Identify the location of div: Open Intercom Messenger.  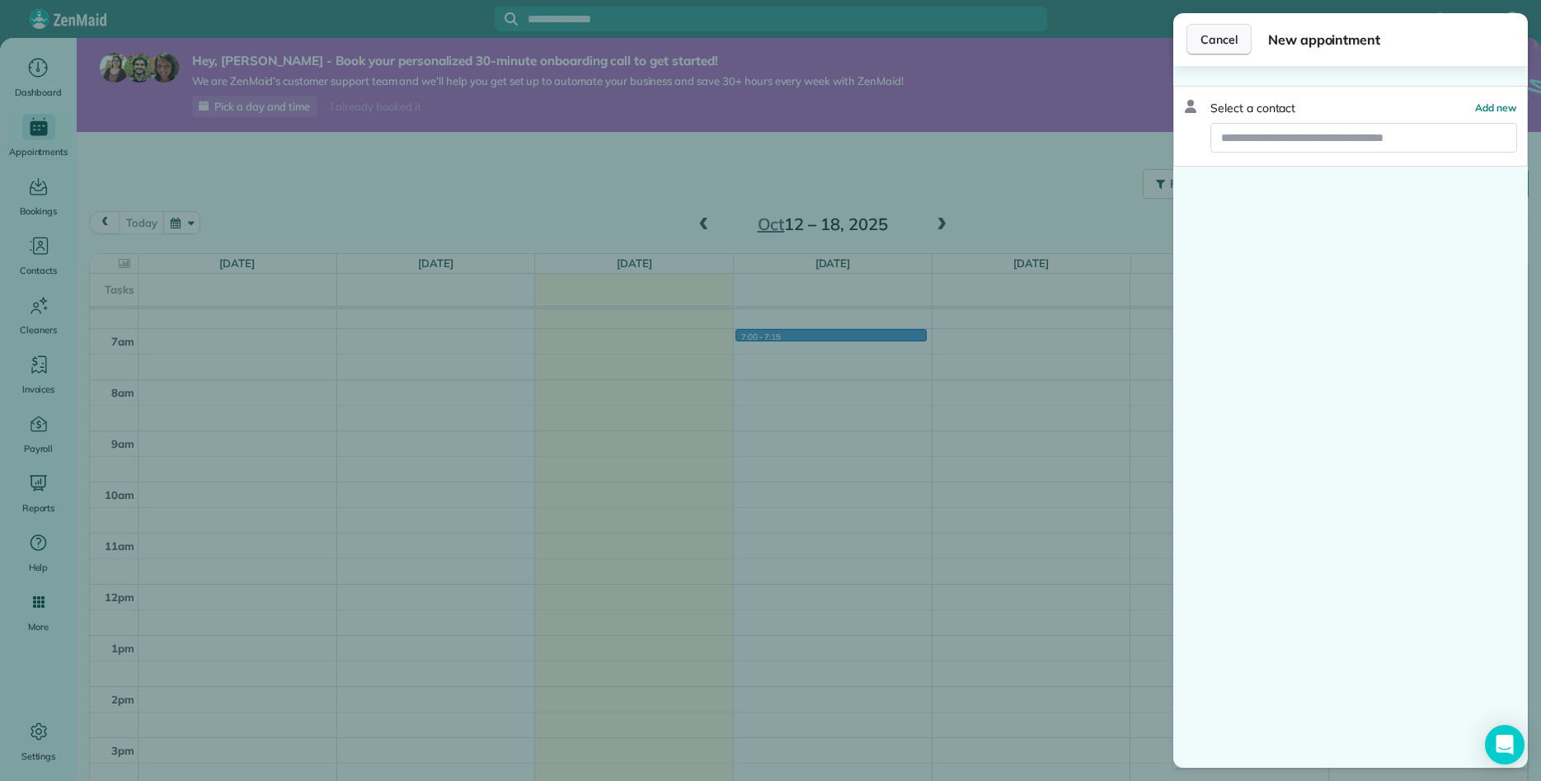
(1505, 744).